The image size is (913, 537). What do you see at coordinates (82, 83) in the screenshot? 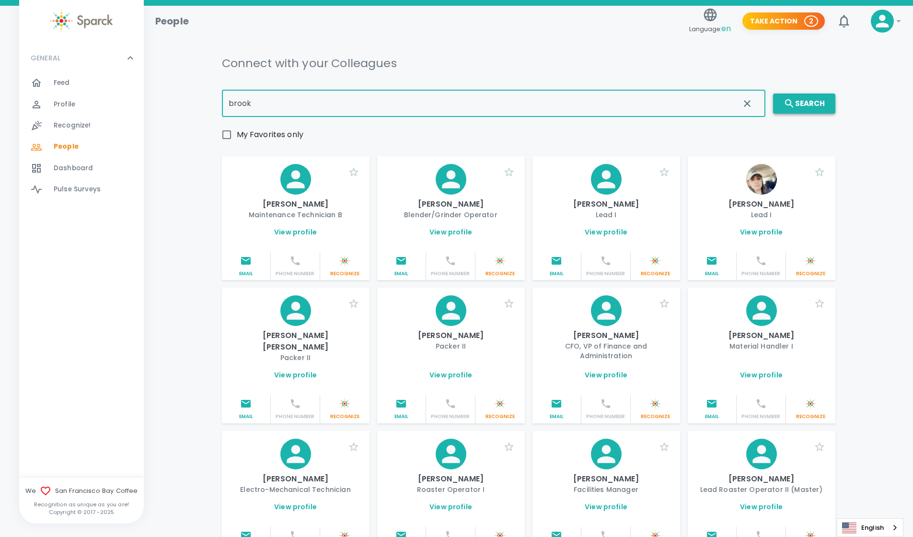
I see `div: Feed` at bounding box center [82, 83].